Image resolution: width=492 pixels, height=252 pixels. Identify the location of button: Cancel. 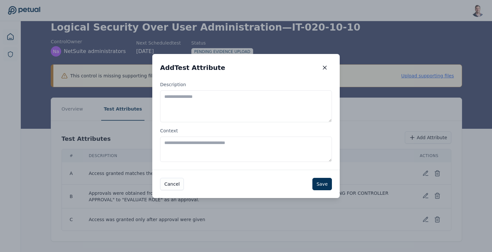
(172, 184).